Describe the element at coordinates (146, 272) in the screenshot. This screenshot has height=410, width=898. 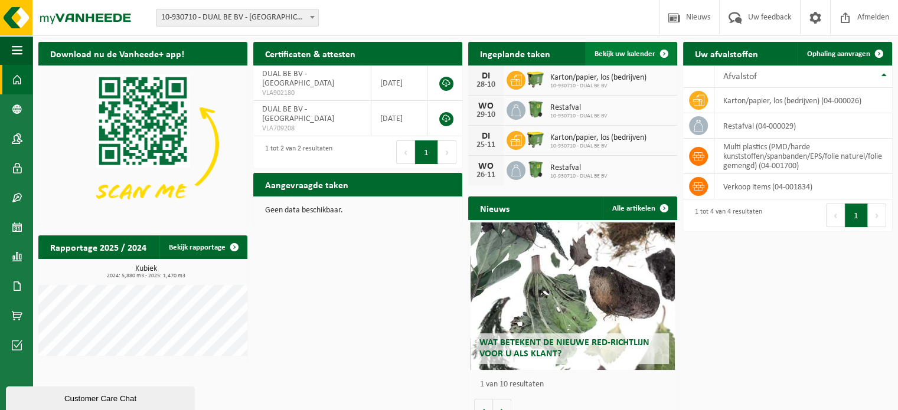
I see `h3: Kubiek` at that location.